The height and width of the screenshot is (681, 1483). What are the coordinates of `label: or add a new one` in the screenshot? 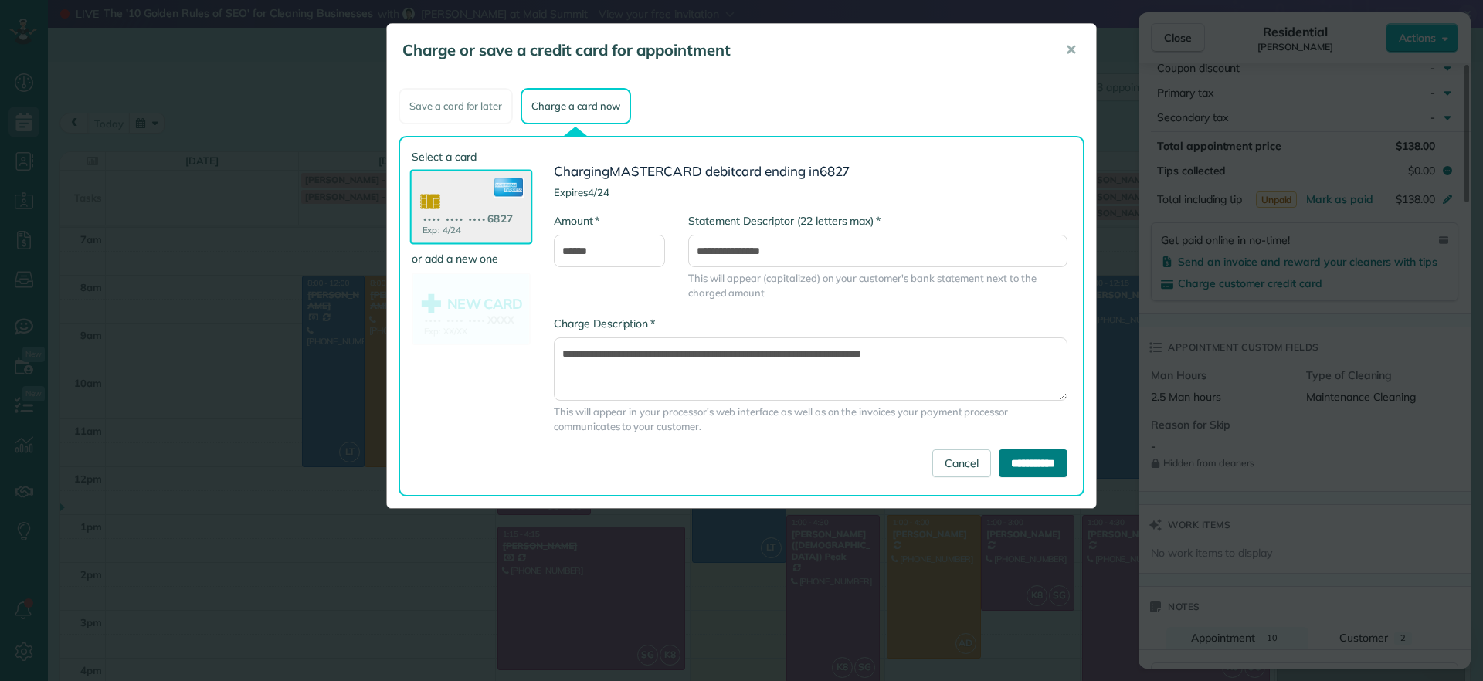 It's located at (471, 259).